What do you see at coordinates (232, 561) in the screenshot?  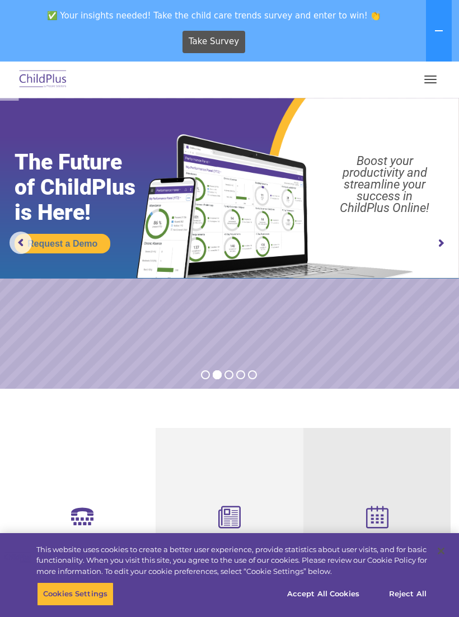 I see `div: This website uses cookies to create a better user experience, provide statistics about user visit...` at bounding box center [232, 561].